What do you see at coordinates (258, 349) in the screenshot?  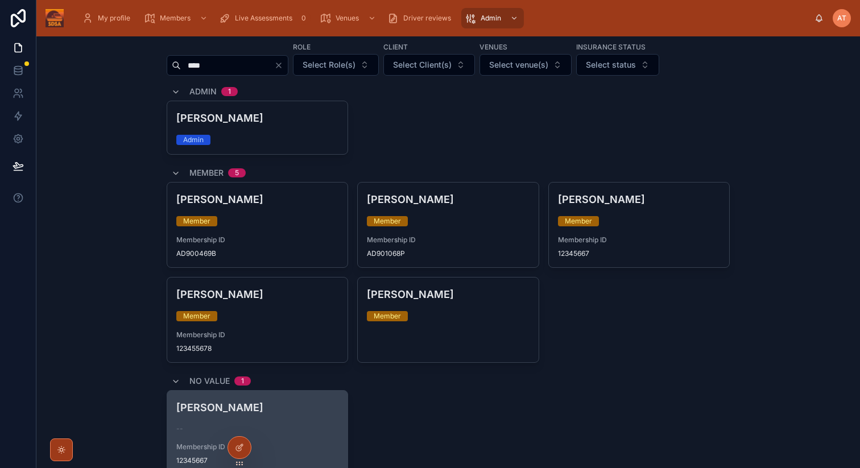 I see `span: 123455678` at bounding box center [258, 349].